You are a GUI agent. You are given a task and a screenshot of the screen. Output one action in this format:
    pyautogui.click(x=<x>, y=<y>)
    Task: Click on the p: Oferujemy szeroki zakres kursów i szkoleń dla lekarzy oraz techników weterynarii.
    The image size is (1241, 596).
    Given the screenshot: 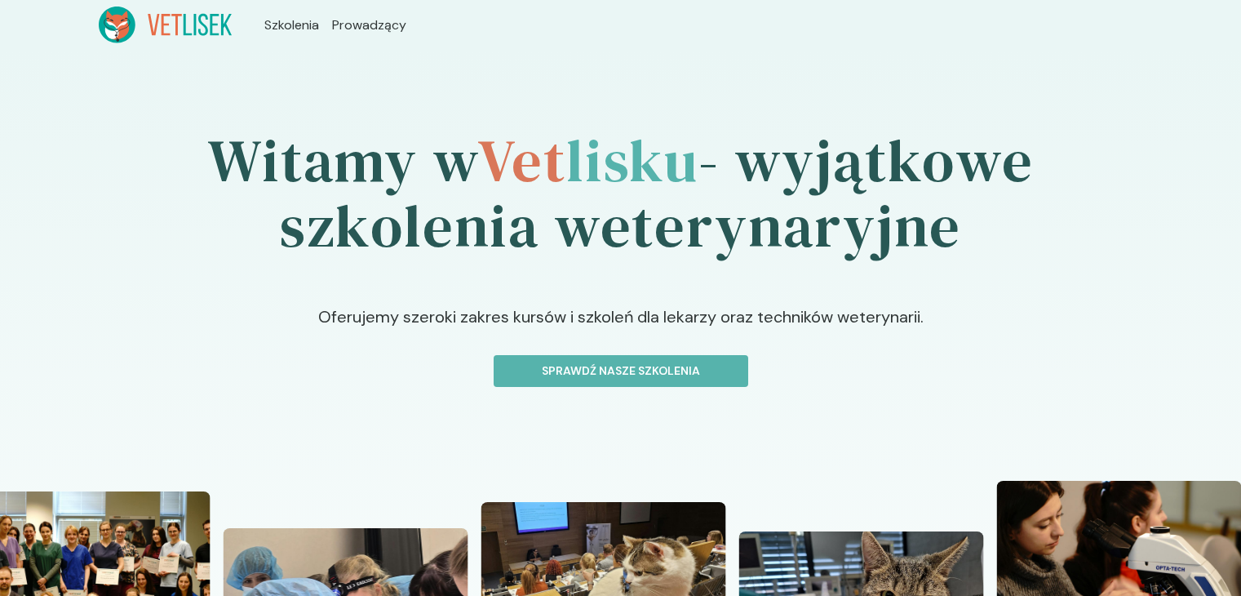 What is the action you would take?
    pyautogui.click(x=621, y=330)
    